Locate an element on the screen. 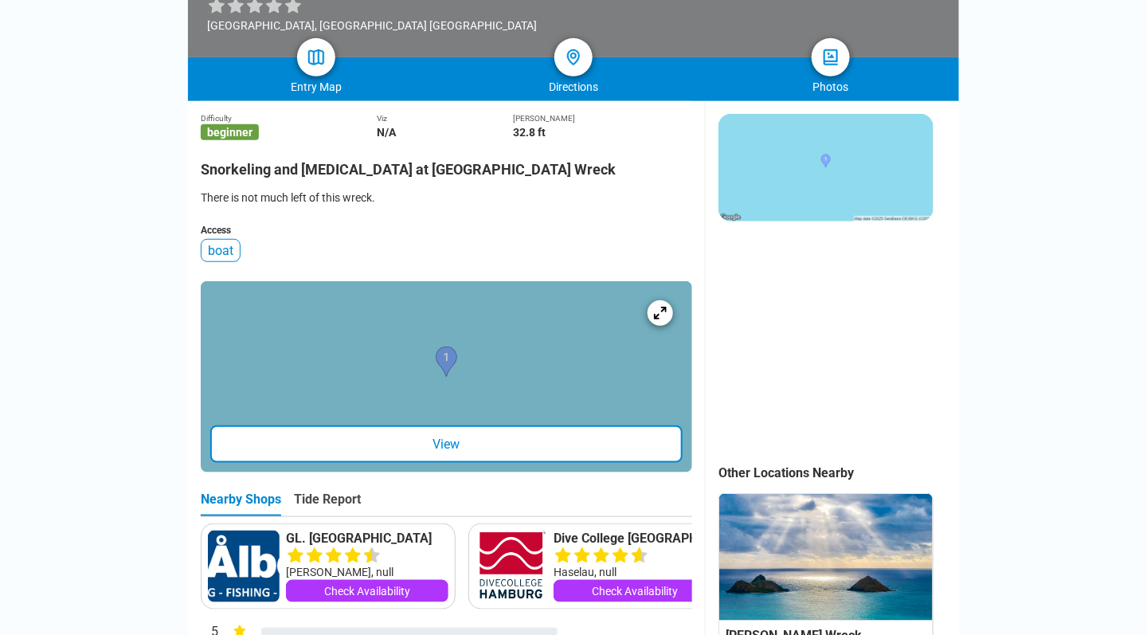 The image size is (1147, 635). div: Directions is located at coordinates (574, 87).